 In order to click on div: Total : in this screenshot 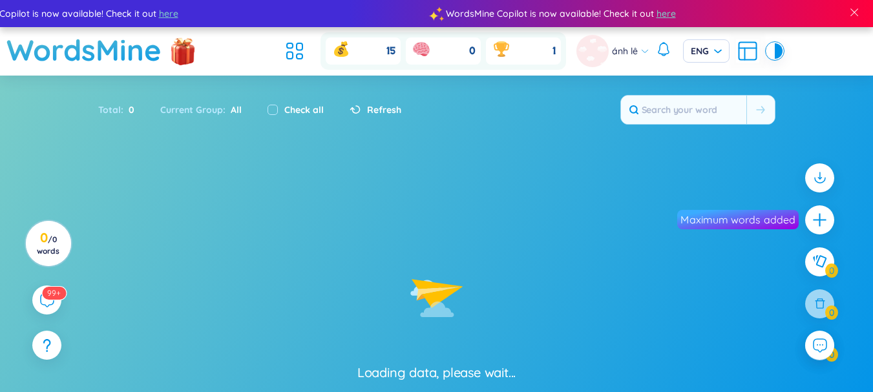, I will do `click(123, 110)`.